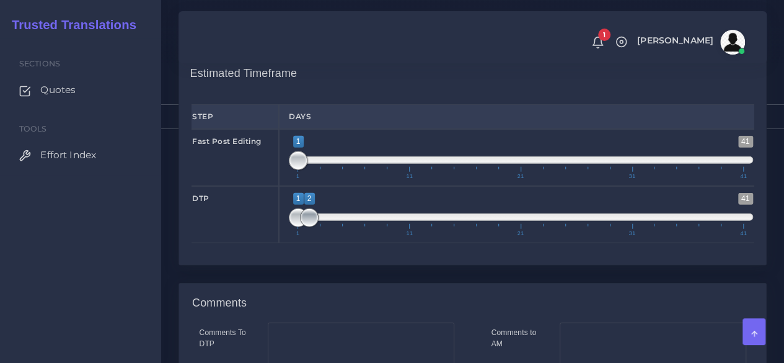 The image size is (784, 363). Describe the element at coordinates (58, 90) in the screenshot. I see `span: Quotes` at that location.